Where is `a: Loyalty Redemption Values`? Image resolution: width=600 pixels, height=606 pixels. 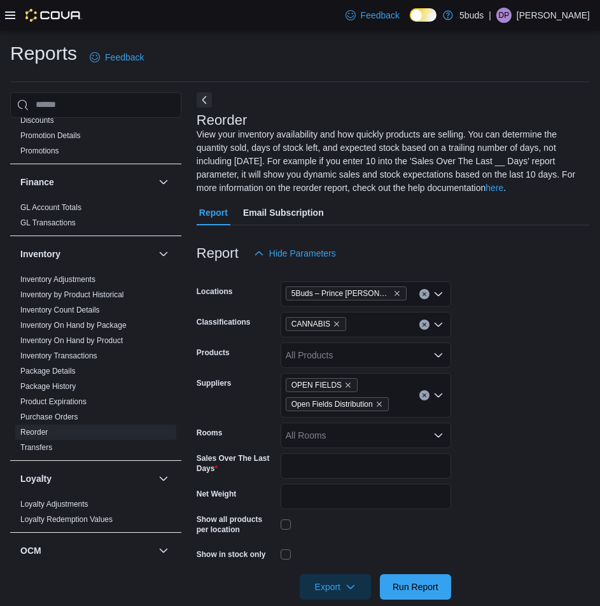 a: Loyalty Redemption Values is located at coordinates (66, 519).